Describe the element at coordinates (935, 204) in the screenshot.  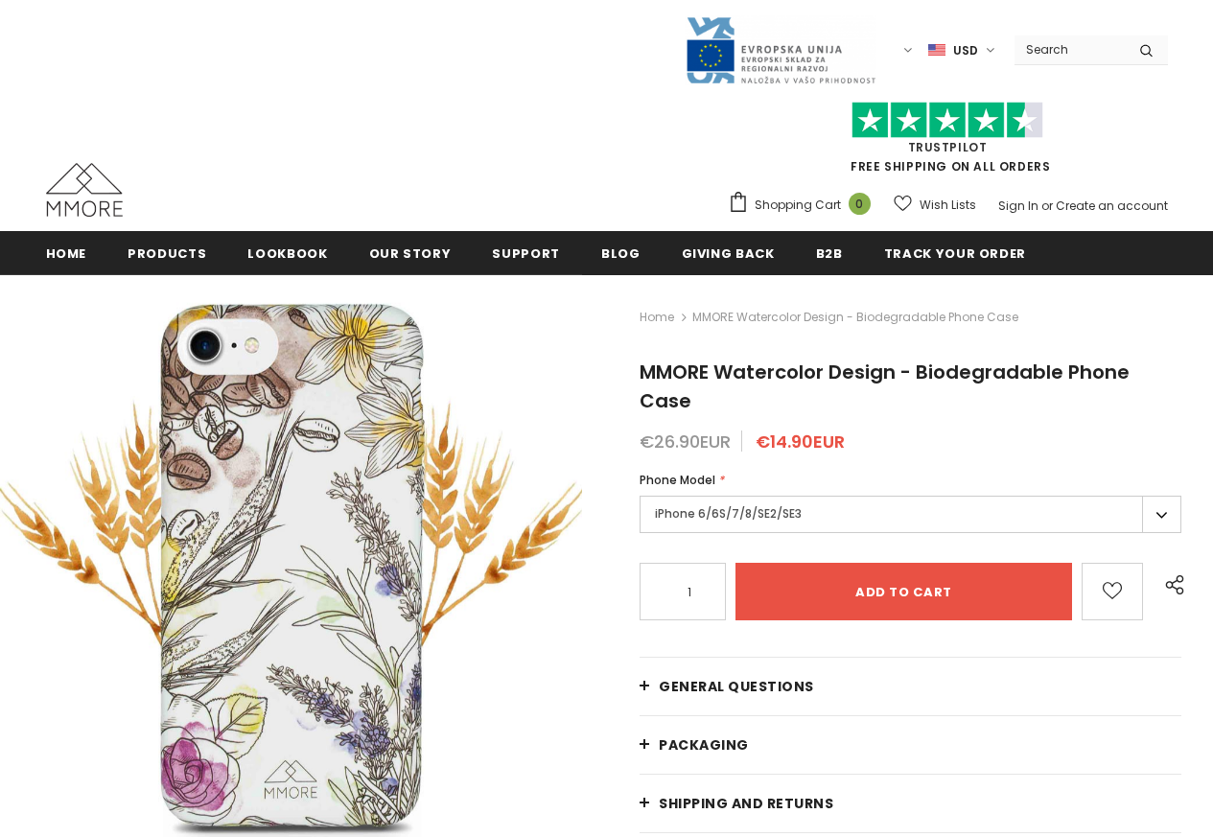
I see `a: Wish Lists` at that location.